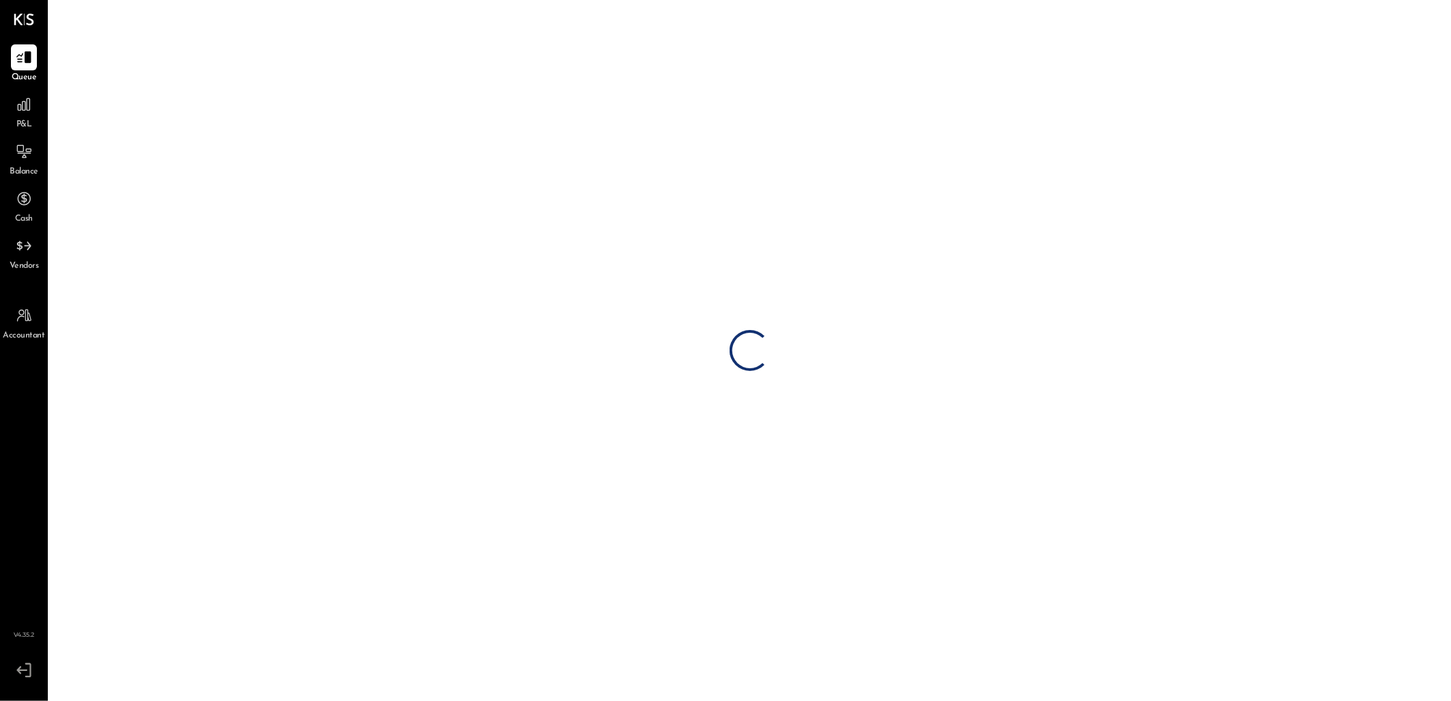 The width and height of the screenshot is (1451, 701). What do you see at coordinates (24, 336) in the screenshot?
I see `span: Accountant` at bounding box center [24, 336].